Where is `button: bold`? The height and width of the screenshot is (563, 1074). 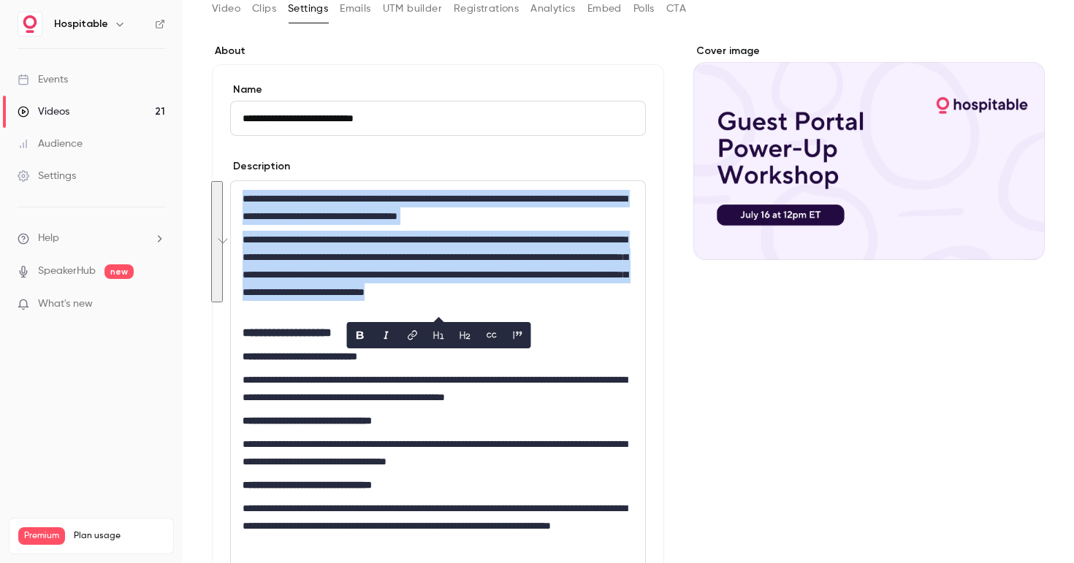 button: bold is located at coordinates (360, 335).